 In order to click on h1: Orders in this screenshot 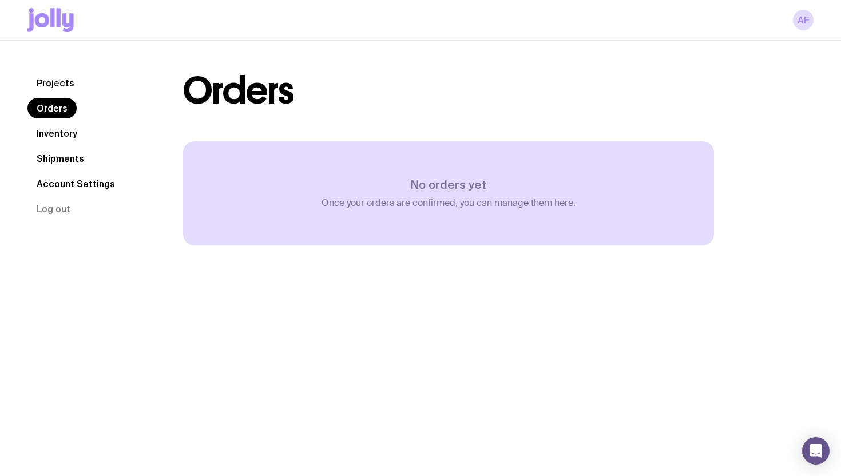, I will do `click(238, 91)`.